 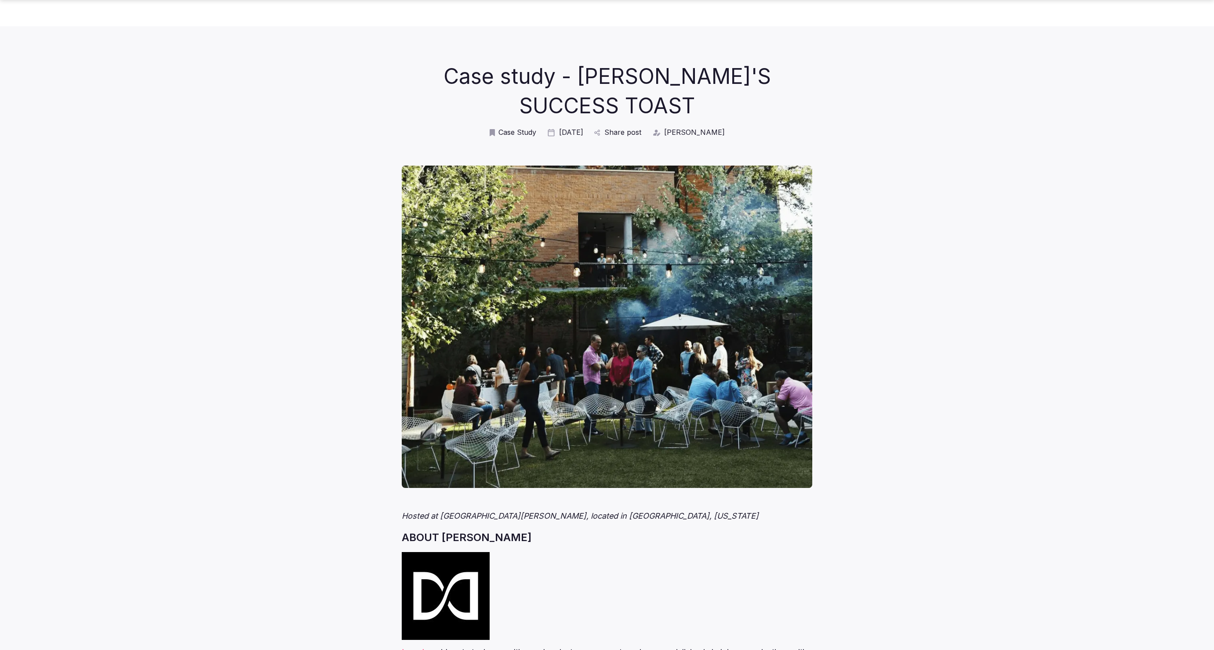 What do you see at coordinates (513, 132) in the screenshot?
I see `a: Case Study` at bounding box center [513, 132].